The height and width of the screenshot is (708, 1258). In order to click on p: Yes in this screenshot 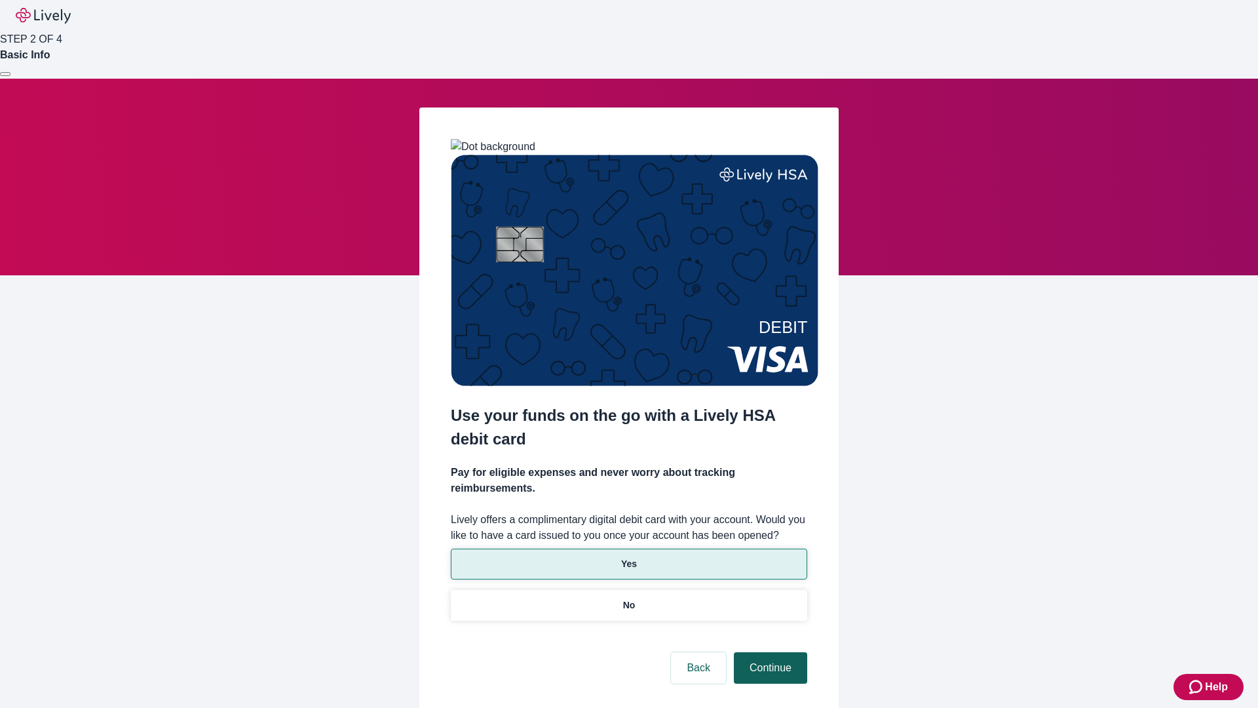, I will do `click(629, 564)`.